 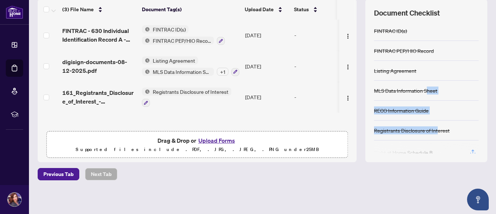 I want to click on button: Status IconFINTRAC ID(s)Status IconFINTRAC PEP/HIO Record, so click(x=183, y=35).